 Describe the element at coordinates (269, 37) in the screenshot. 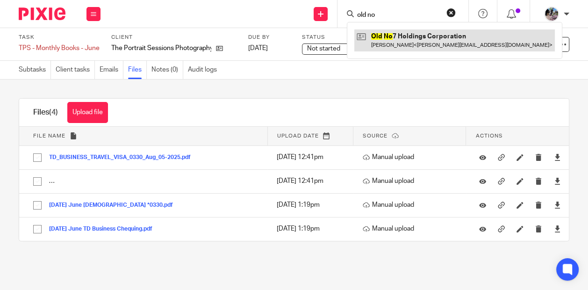

I see `label: Due by` at that location.